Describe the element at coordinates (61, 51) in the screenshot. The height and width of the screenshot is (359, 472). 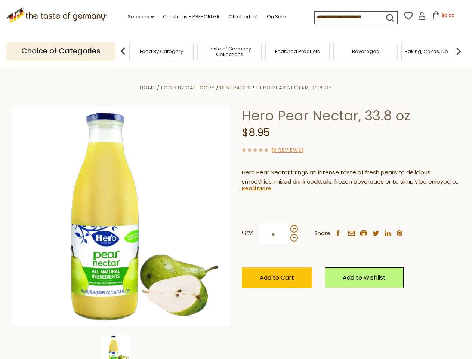
I see `p: Choice of Categories` at that location.